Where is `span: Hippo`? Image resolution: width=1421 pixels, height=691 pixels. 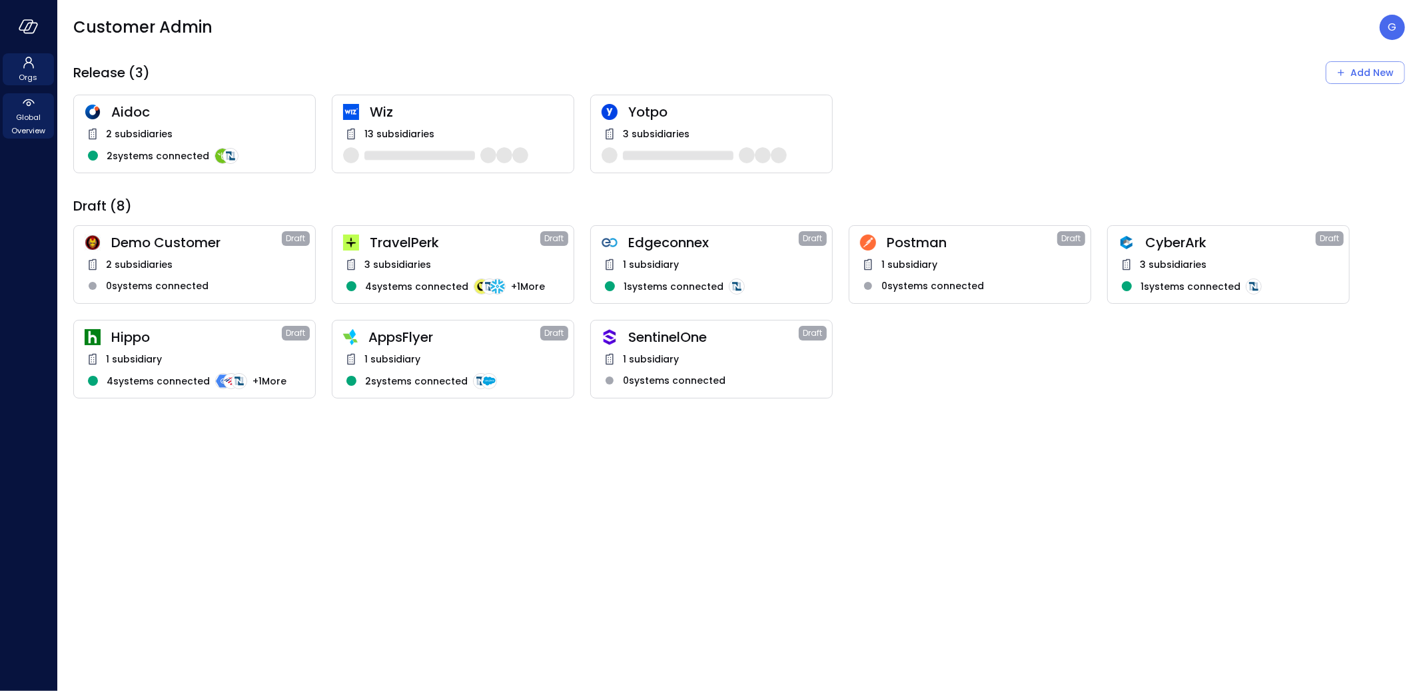 span: Hippo is located at coordinates (196, 337).